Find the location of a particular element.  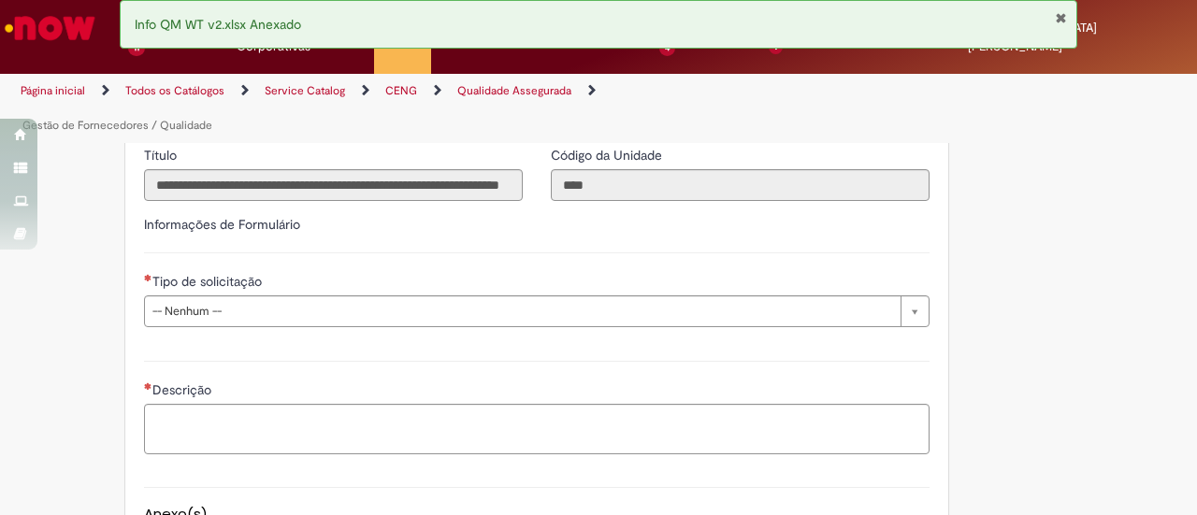

a: Qualidade Assegurada is located at coordinates (514, 91).